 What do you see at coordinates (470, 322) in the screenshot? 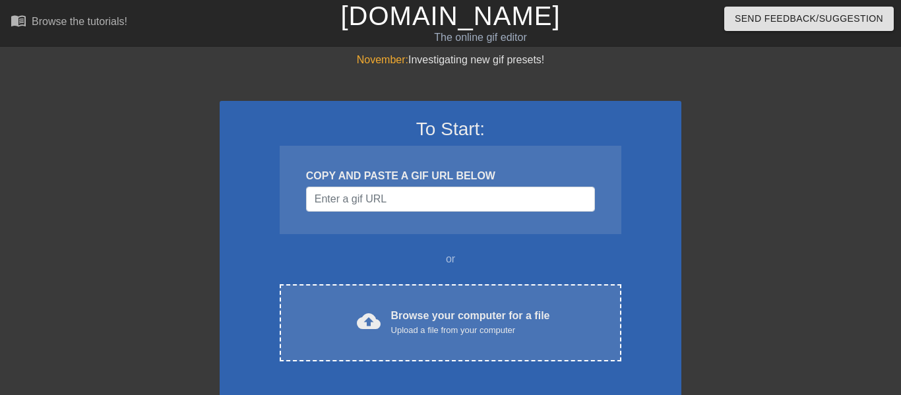
I see `div: Browse your computer for a file` at bounding box center [470, 322].